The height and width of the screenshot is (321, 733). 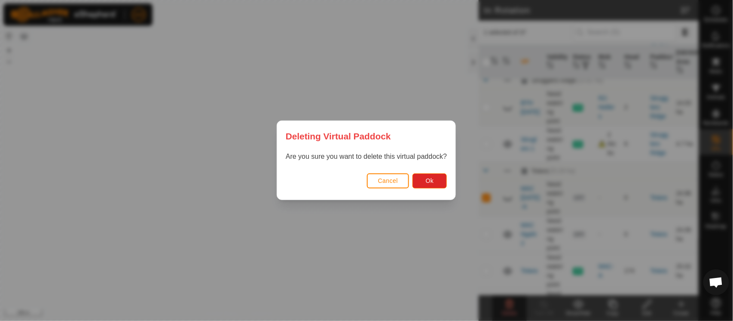 What do you see at coordinates (430, 181) in the screenshot?
I see `span: Ok` at bounding box center [430, 181].